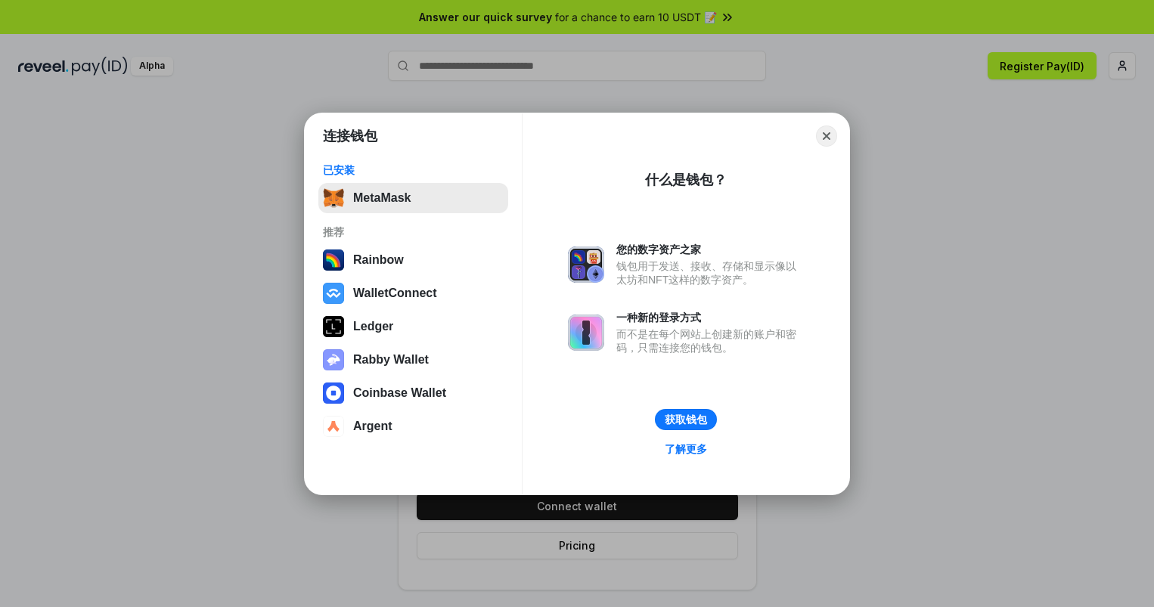  I want to click on div: 一种新的登录方式, so click(710, 318).